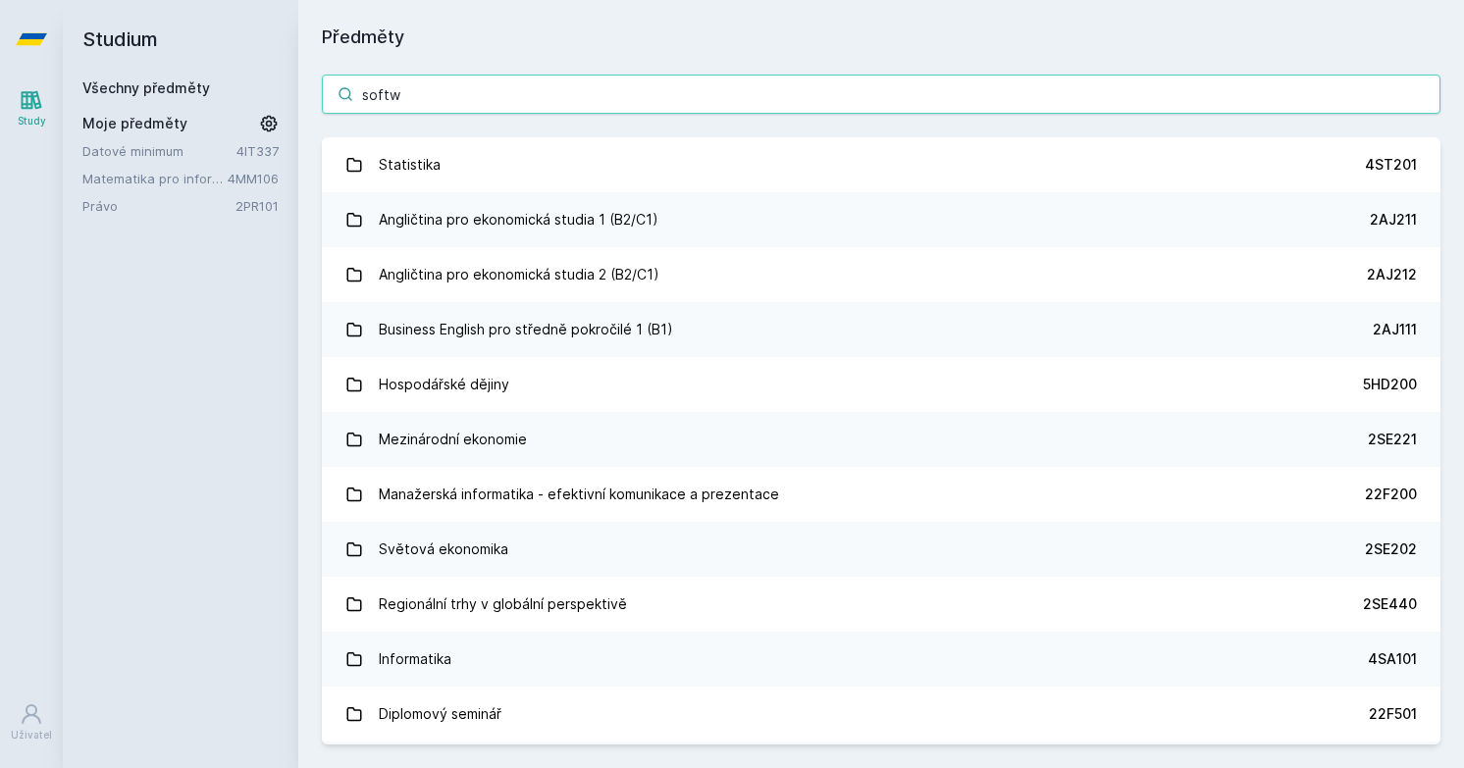 Image resolution: width=1464 pixels, height=768 pixels. I want to click on div: Business English pro středně pokročilé 1 (B1), so click(526, 330).